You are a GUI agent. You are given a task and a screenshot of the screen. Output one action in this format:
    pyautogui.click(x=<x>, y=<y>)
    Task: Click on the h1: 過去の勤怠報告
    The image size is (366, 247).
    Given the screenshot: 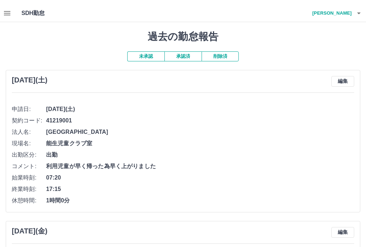 What is the action you would take?
    pyautogui.click(x=183, y=32)
    